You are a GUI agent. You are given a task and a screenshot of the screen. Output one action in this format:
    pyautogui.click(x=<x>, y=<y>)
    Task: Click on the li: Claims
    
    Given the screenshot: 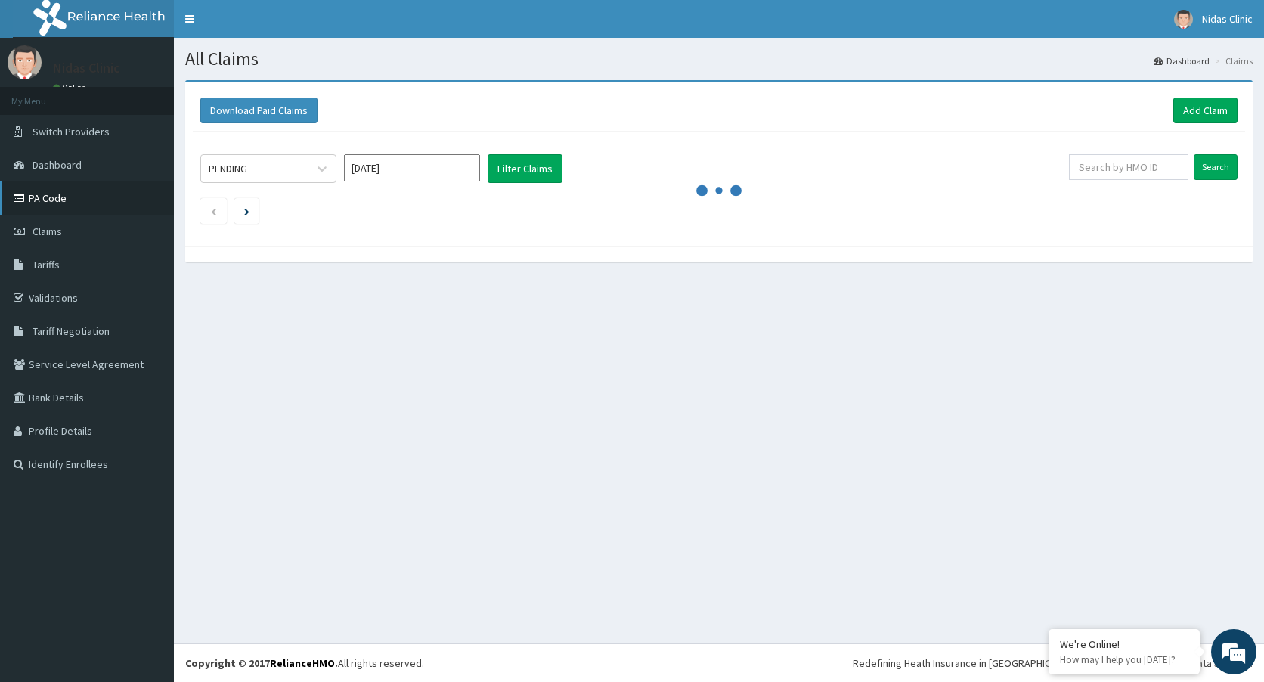 What is the action you would take?
    pyautogui.click(x=1232, y=60)
    